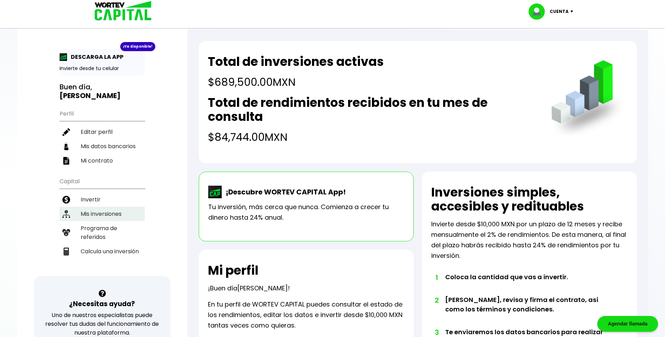 This screenshot has width=665, height=337. What do you see at coordinates (66, 214) in the screenshot?
I see `img: inversiones-icon.6695dc30.svg` at bounding box center [66, 214].